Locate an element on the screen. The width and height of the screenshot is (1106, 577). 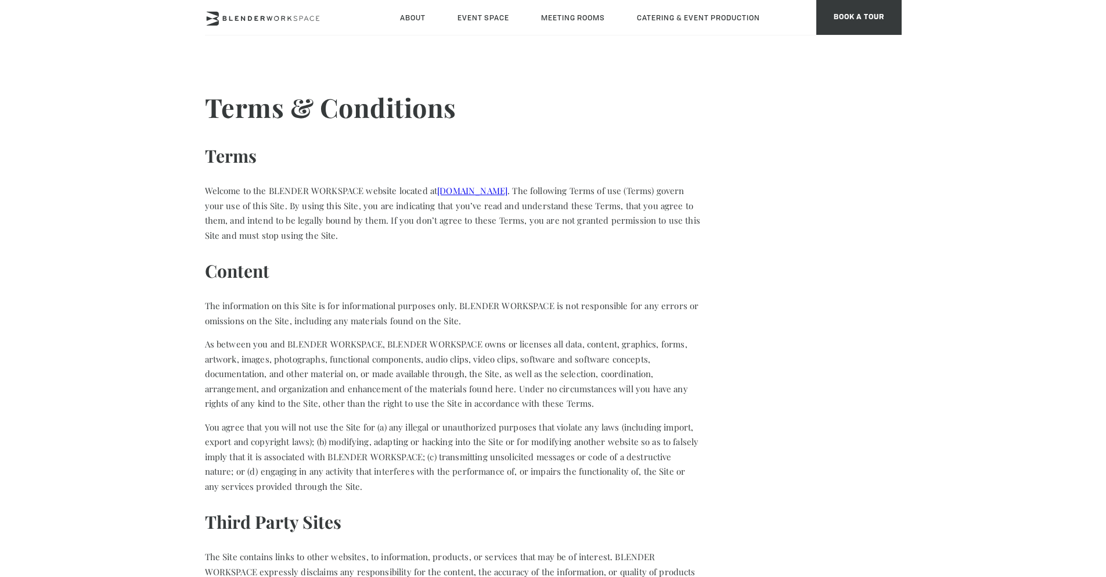
p: You agree that you will not use the Site for (a) any illegal or unauthorized purposes that violat... is located at coordinates (453, 457).